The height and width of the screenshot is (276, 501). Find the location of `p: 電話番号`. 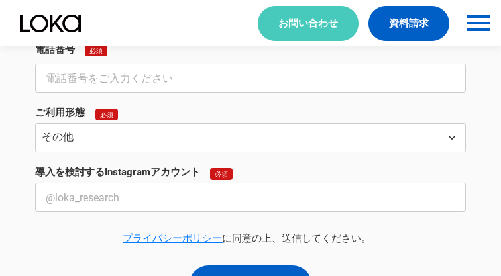

p: 電話番号 is located at coordinates (55, 50).